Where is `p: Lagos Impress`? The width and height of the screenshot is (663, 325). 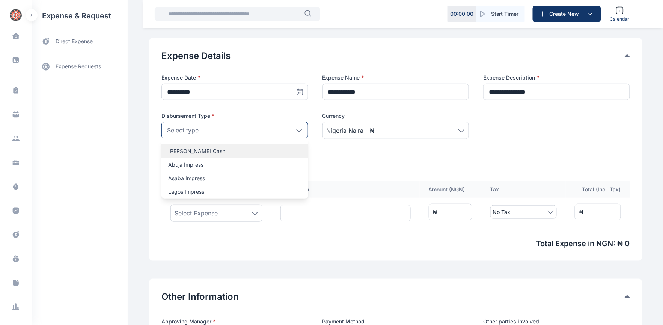
p: Lagos Impress is located at coordinates (235, 192).